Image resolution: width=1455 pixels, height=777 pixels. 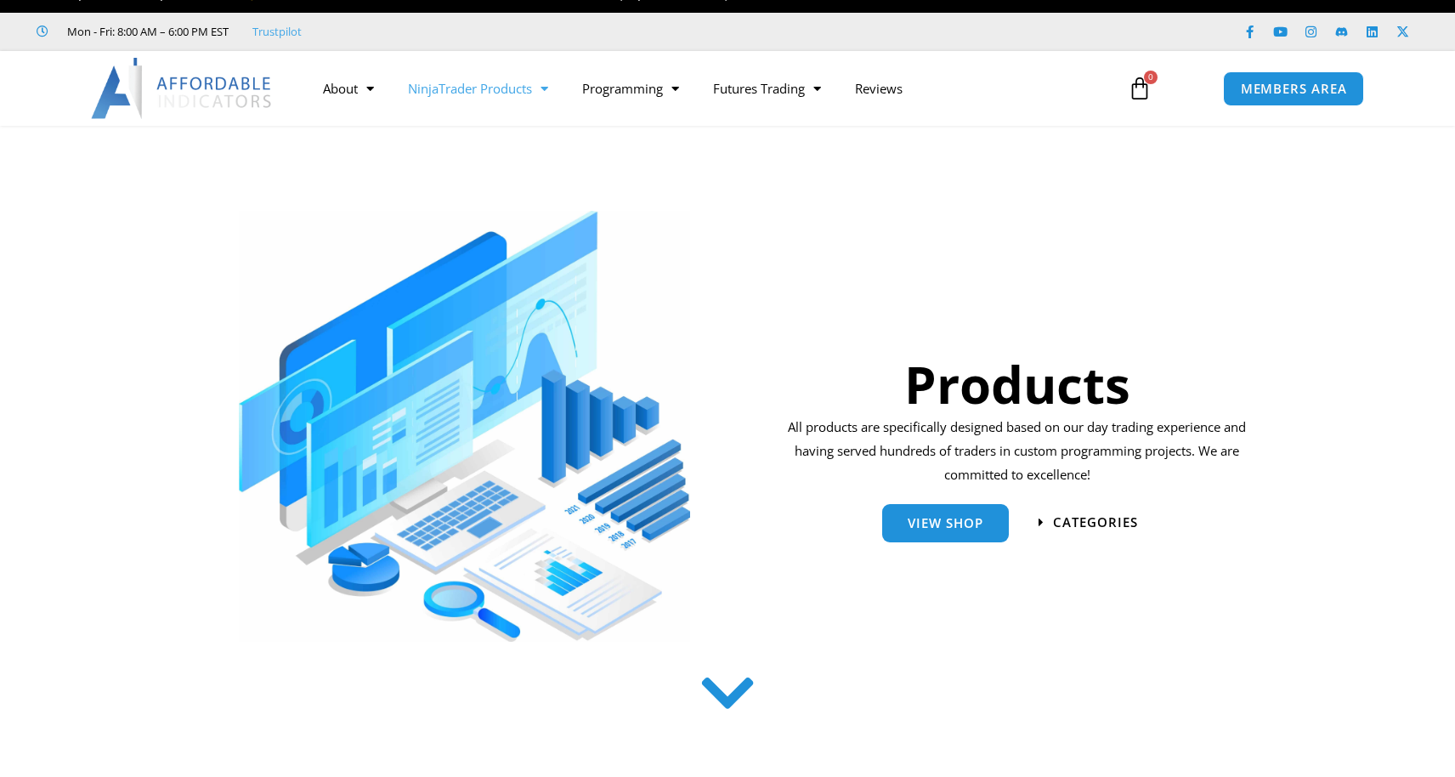 I want to click on img: ProductsSection scaled | Affordable Indicators – NinjaTrader, so click(x=464, y=426).